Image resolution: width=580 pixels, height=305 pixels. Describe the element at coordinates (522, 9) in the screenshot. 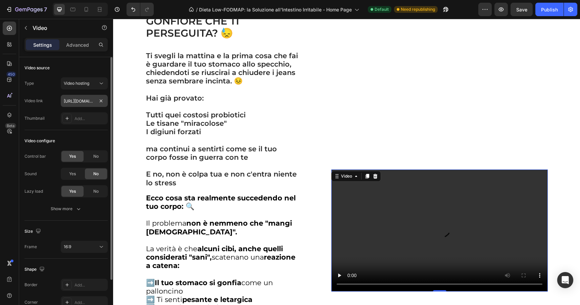

I see `button: Save` at that location.